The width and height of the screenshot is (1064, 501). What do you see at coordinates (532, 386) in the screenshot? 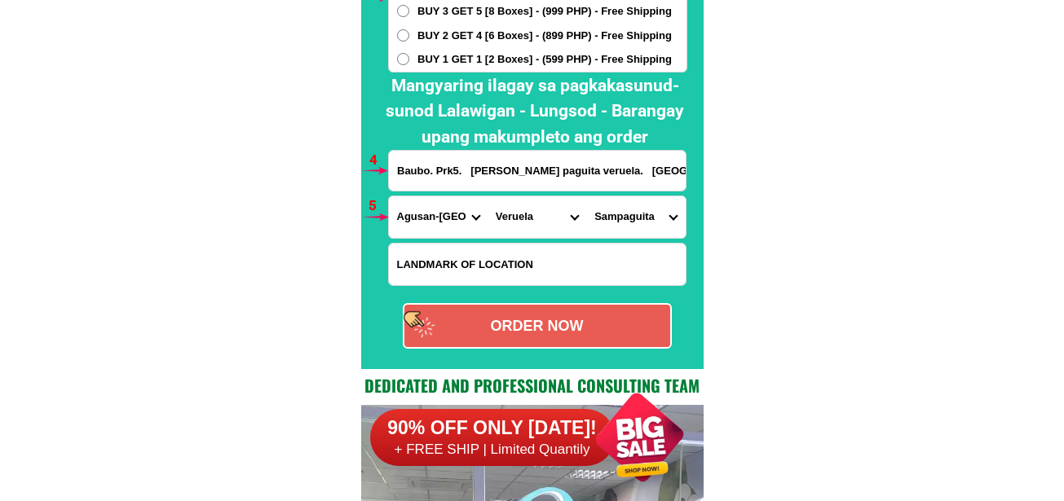
I see `h2: Dedicated and professional consulting team` at bounding box center [532, 386].